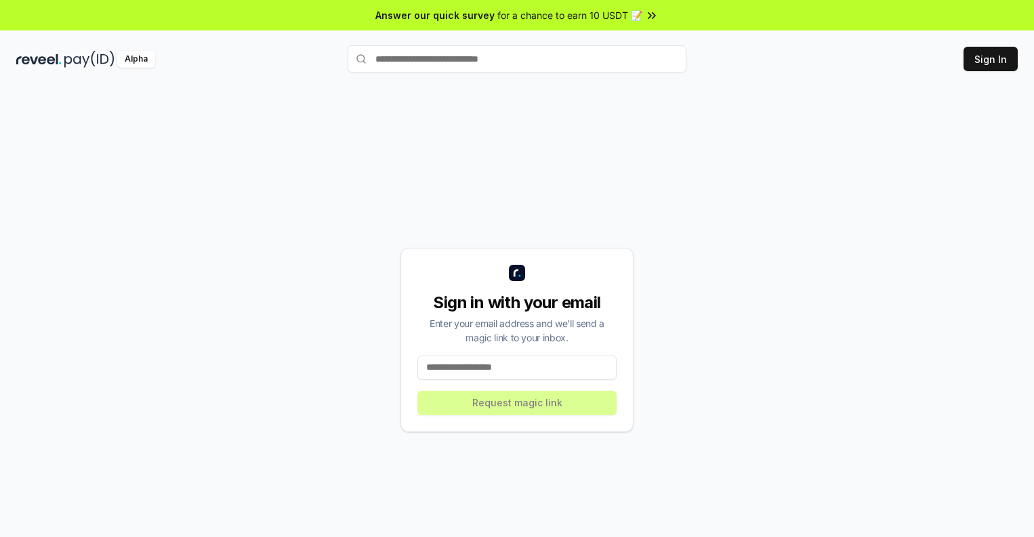 This screenshot has width=1034, height=537. Describe the element at coordinates (517, 303) in the screenshot. I see `div: Sign in with your email` at that location.